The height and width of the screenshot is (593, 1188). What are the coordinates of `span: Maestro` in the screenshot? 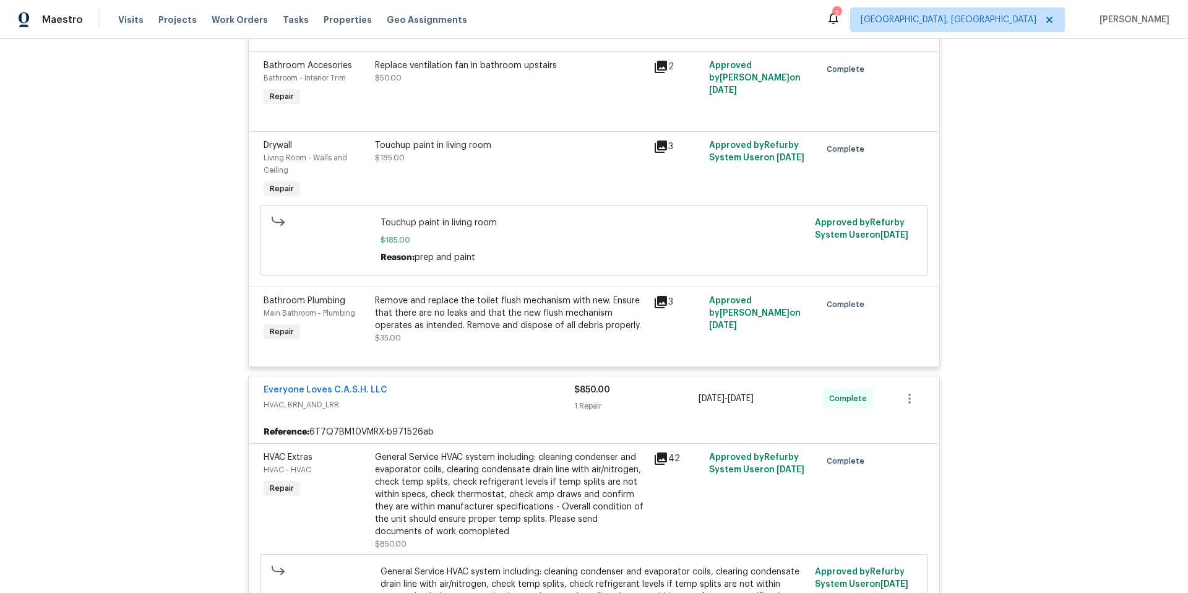 It's located at (62, 20).